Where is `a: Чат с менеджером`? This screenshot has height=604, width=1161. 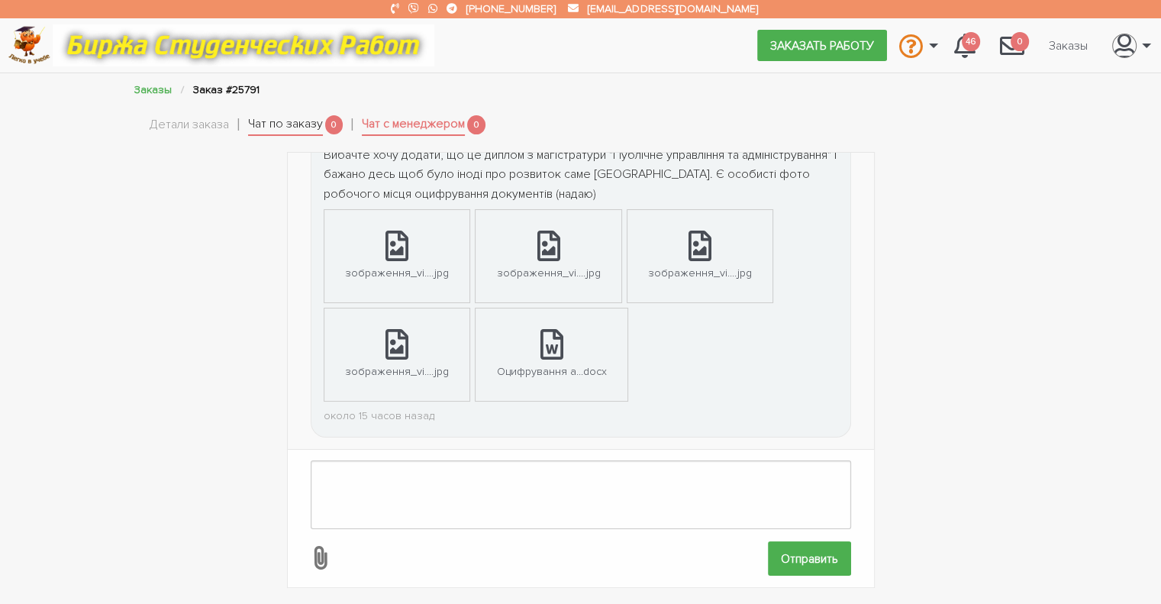 a: Чат с менеджером is located at coordinates (413, 125).